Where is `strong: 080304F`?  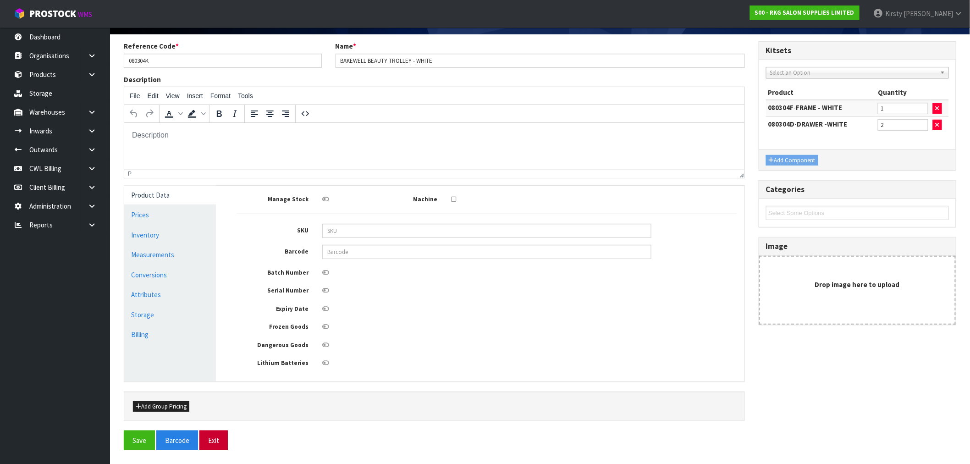 strong: 080304F is located at coordinates (781, 107).